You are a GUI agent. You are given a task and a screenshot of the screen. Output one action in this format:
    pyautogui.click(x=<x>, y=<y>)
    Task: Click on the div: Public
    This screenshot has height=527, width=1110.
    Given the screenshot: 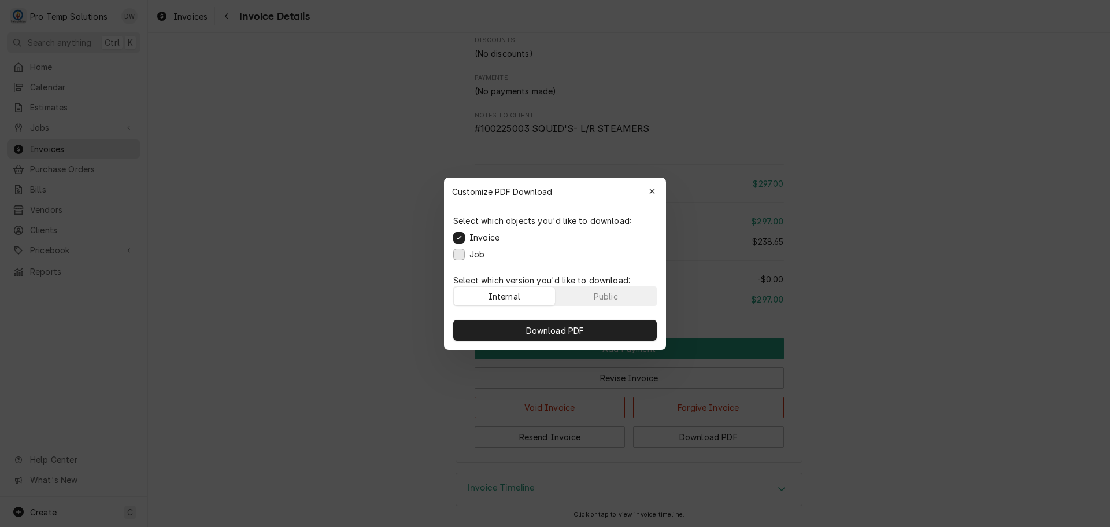 What is the action you would take?
    pyautogui.click(x=606, y=295)
    